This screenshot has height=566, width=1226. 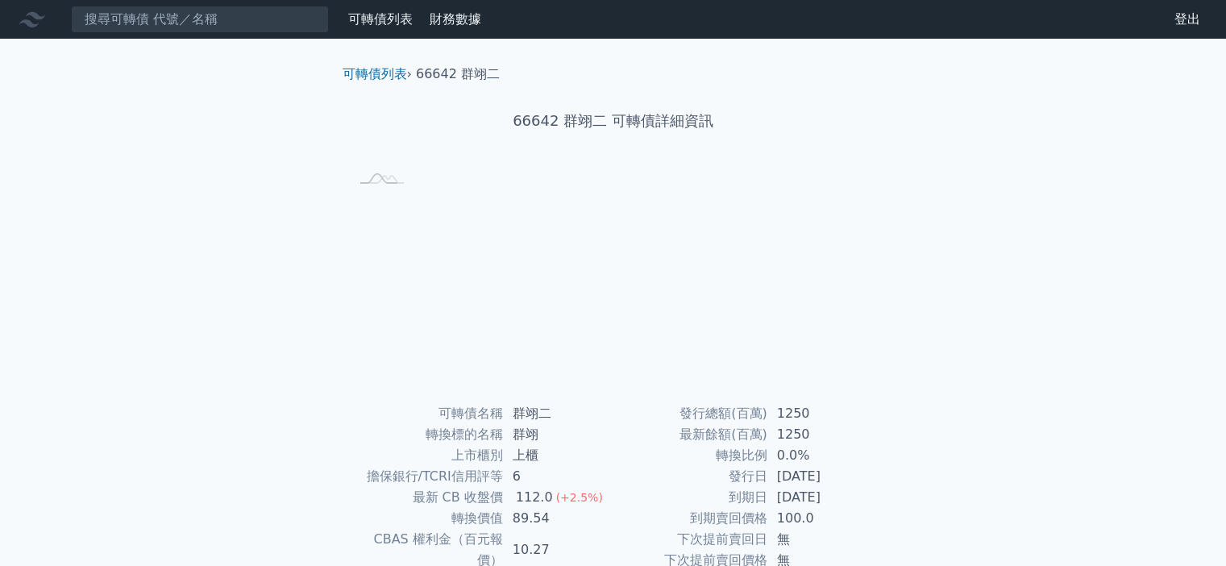 What do you see at coordinates (690, 539) in the screenshot?
I see `td: 下次提前賣回日` at bounding box center [690, 539].